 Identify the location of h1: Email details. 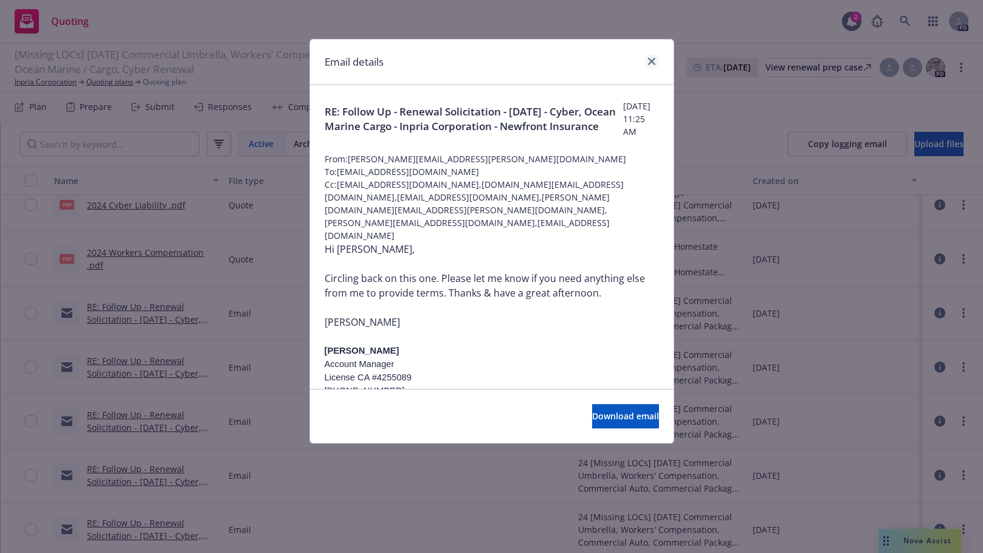
(354, 62).